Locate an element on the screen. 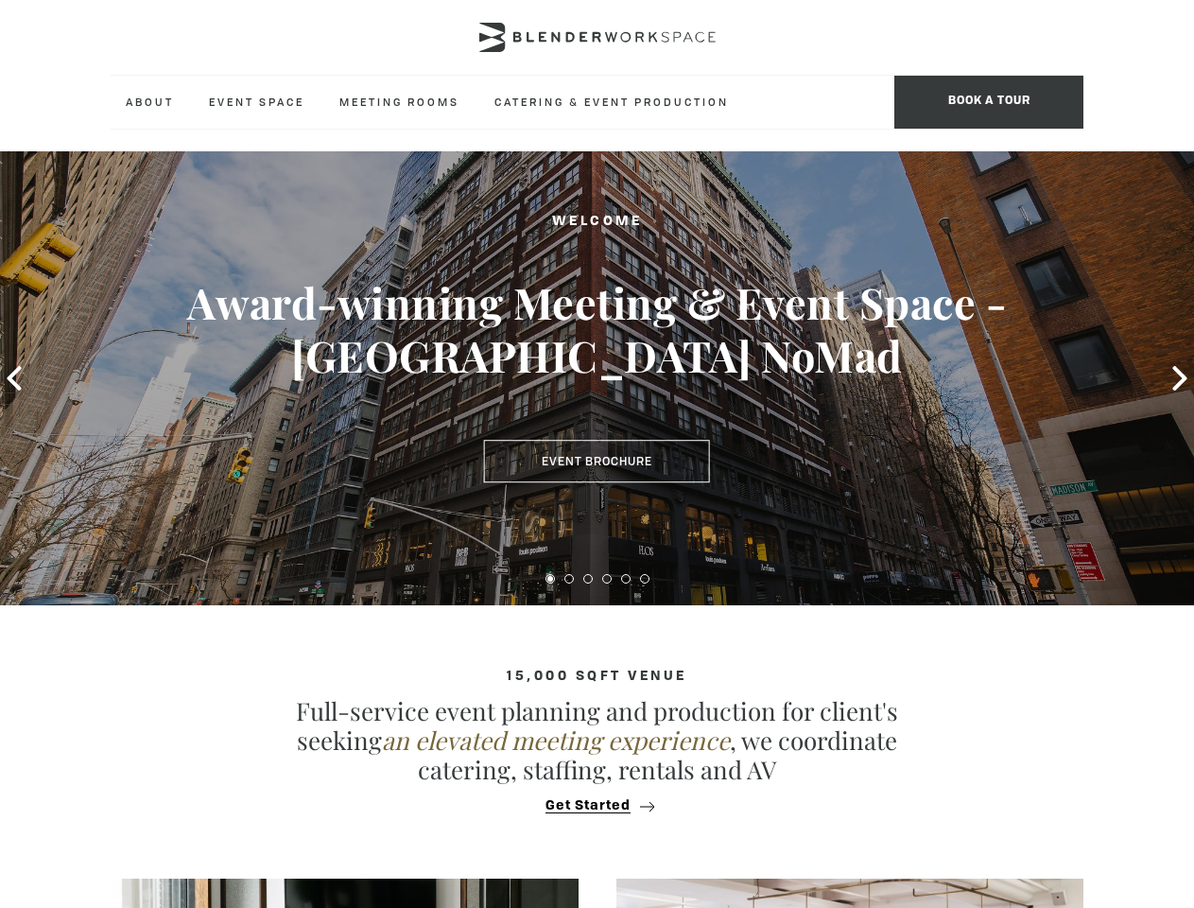 The image size is (1194, 908). button: Get Started is located at coordinates (597, 806).